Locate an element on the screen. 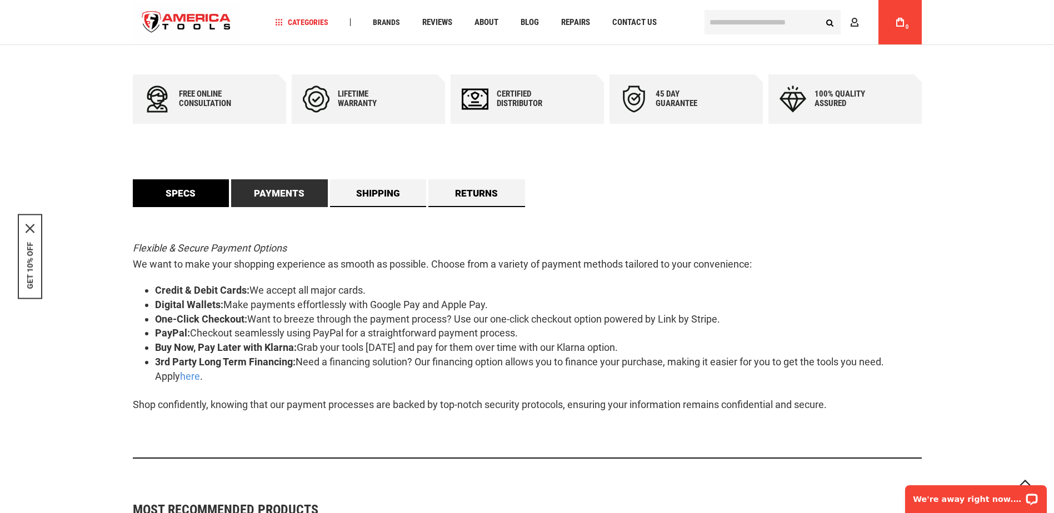 The height and width of the screenshot is (513, 1054). a: Contact Us is located at coordinates (634, 22).